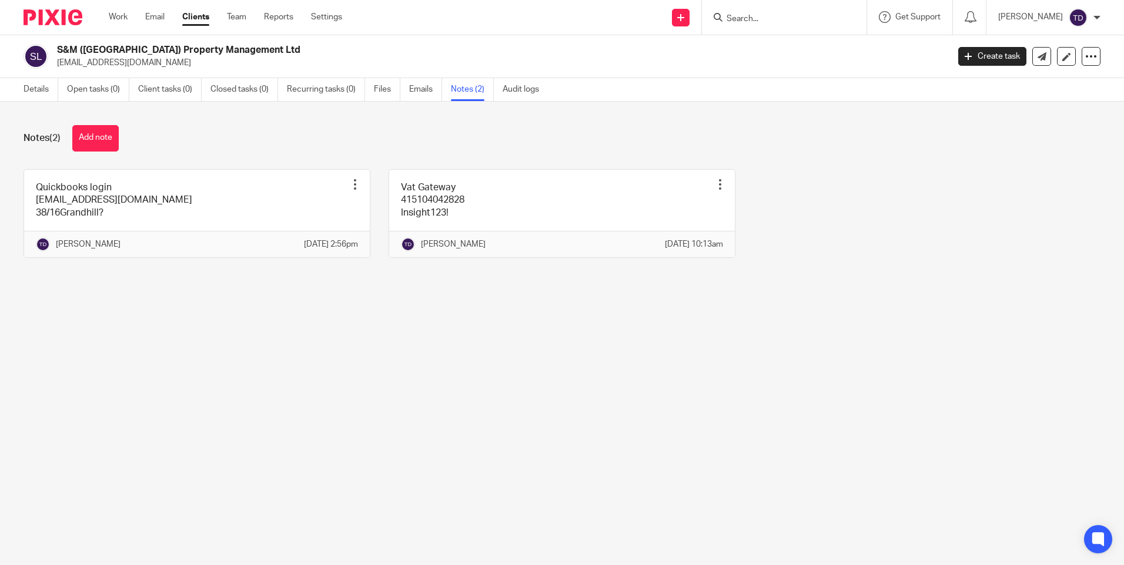 This screenshot has width=1124, height=565. Describe the element at coordinates (236, 17) in the screenshot. I see `a: Team` at that location.